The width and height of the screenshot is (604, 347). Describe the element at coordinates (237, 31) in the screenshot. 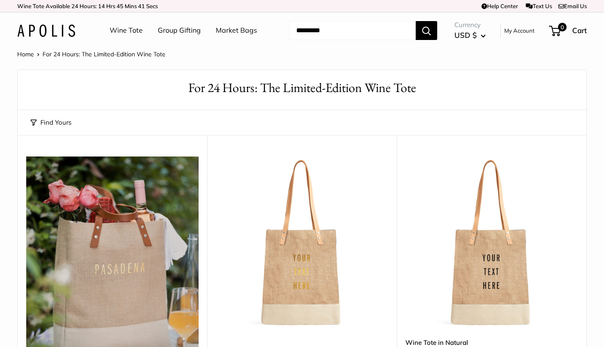

I see `a: Market Bags` at that location.